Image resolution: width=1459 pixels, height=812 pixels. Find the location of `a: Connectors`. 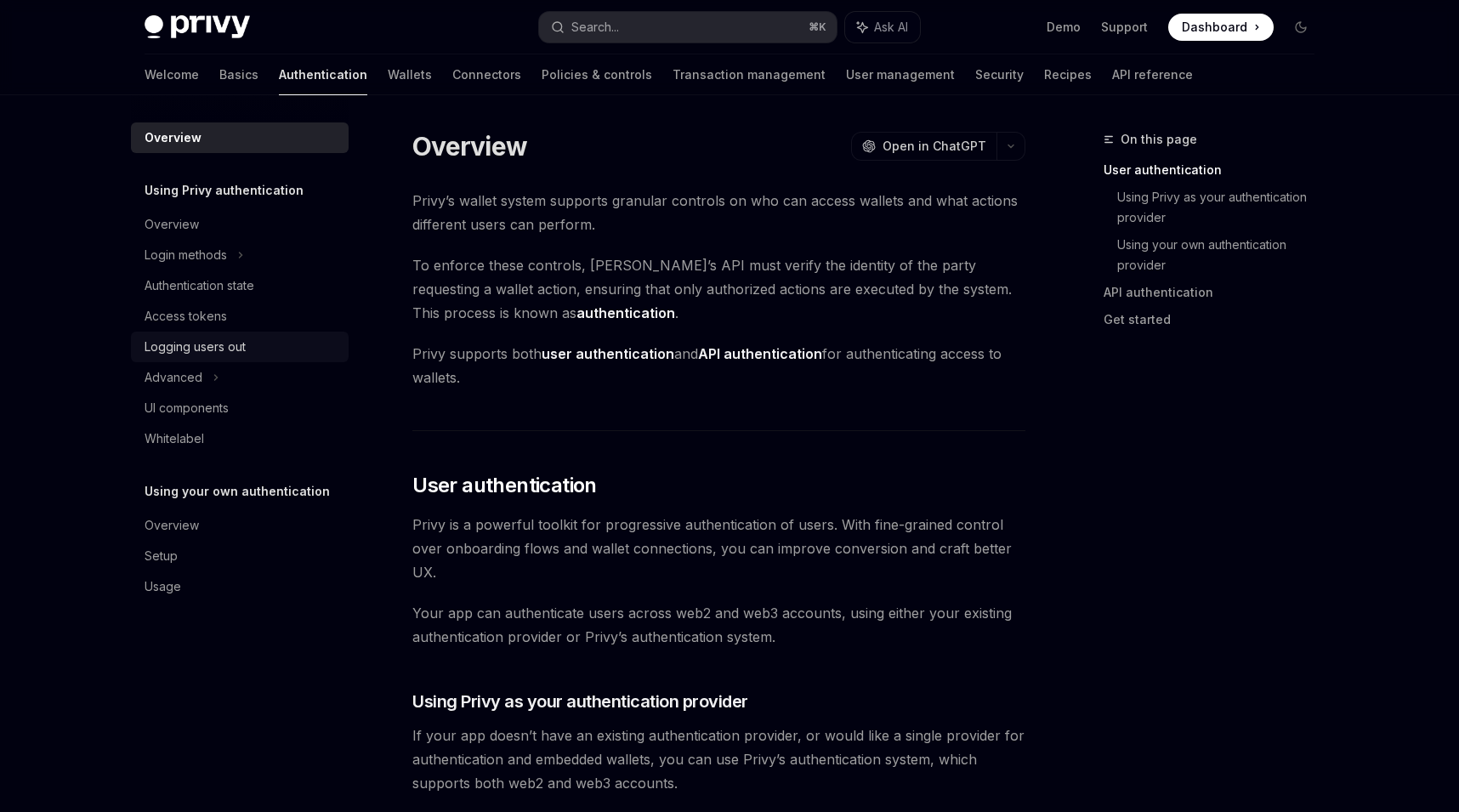

a: Connectors is located at coordinates (487, 75).